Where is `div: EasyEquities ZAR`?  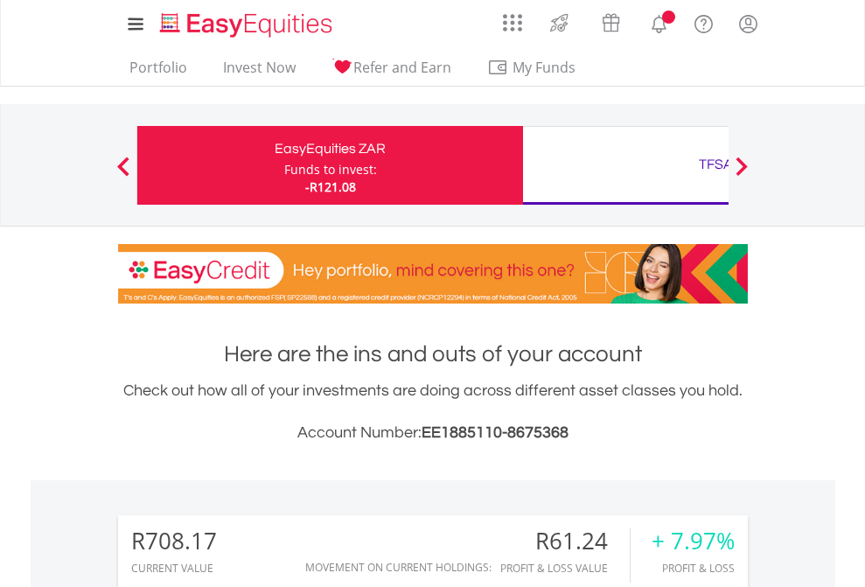 div: EasyEquities ZAR is located at coordinates (330, 149).